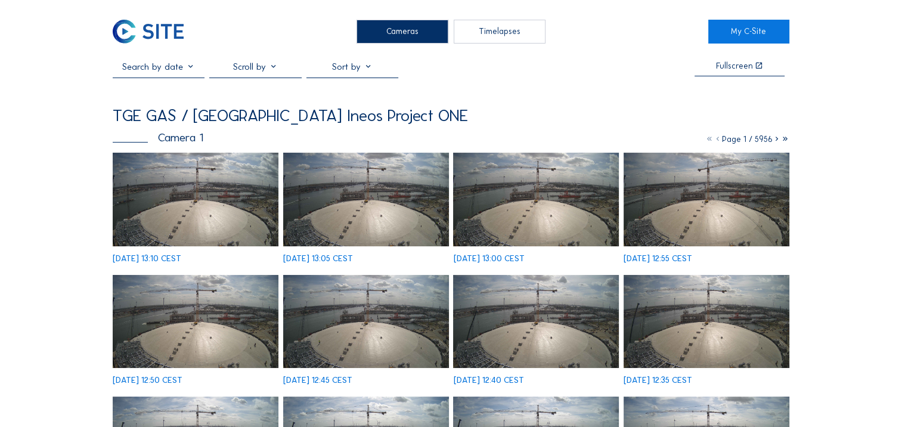 The width and height of the screenshot is (902, 427). I want to click on a: C-SITE Logo, so click(153, 32).